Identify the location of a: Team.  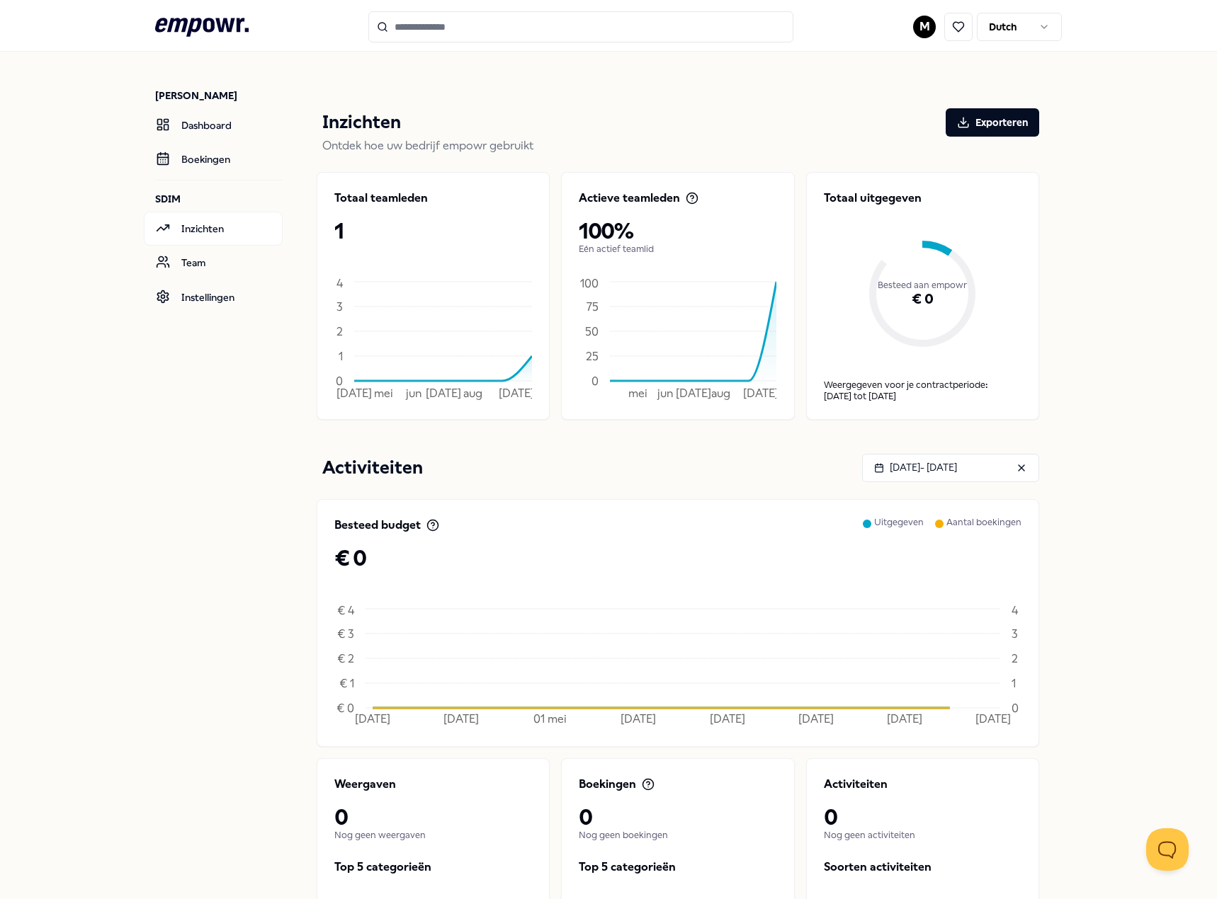
(213, 263).